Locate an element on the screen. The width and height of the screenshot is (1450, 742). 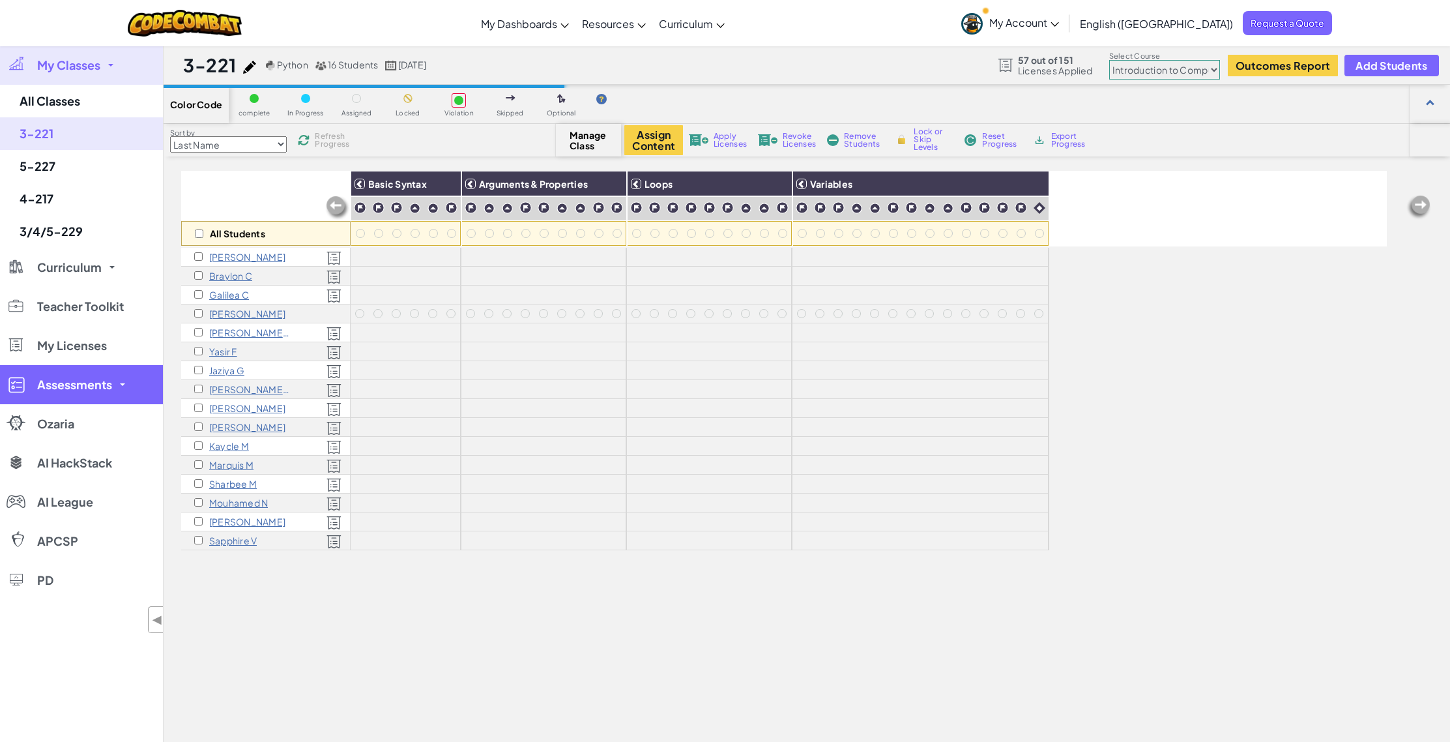
span: 16 Students is located at coordinates (353, 65).